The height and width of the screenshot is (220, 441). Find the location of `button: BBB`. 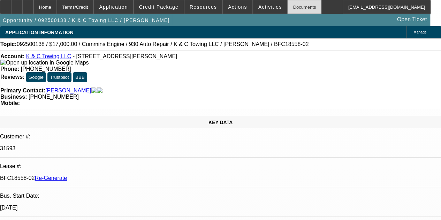

button: BBB is located at coordinates (80, 77).